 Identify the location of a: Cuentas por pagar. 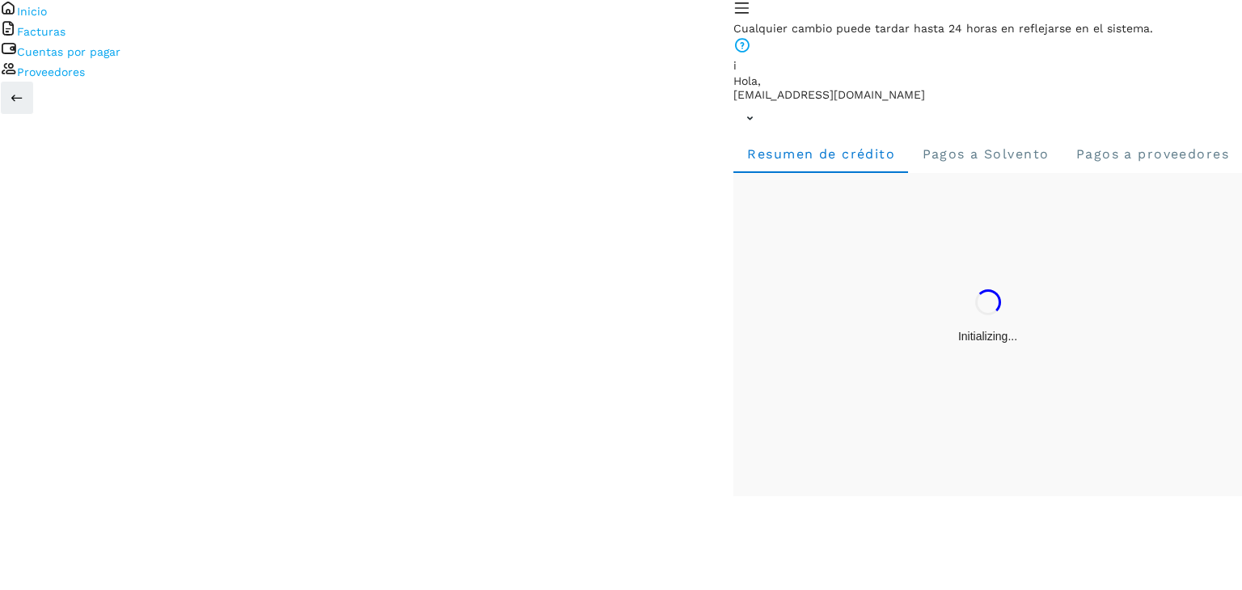
(69, 52).